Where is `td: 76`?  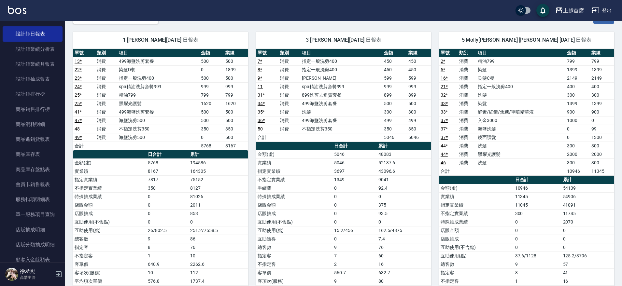
td: 76 is located at coordinates (404, 247).